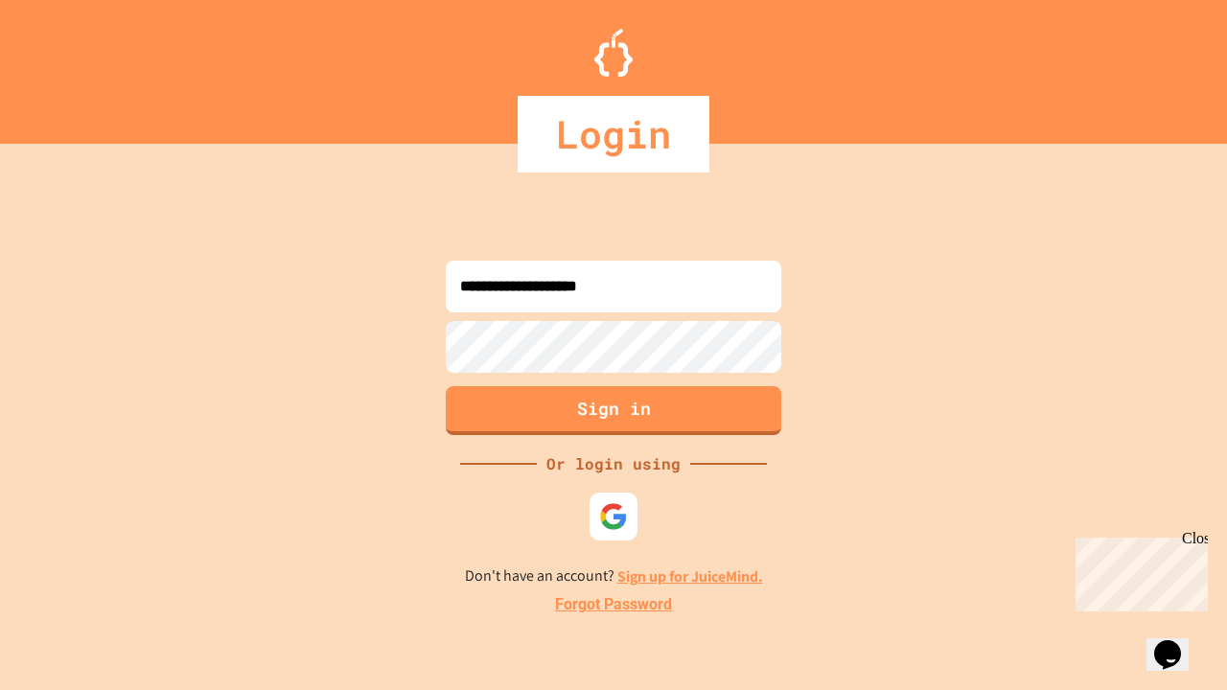  What do you see at coordinates (613, 134) in the screenshot?
I see `div: Login` at bounding box center [613, 134].